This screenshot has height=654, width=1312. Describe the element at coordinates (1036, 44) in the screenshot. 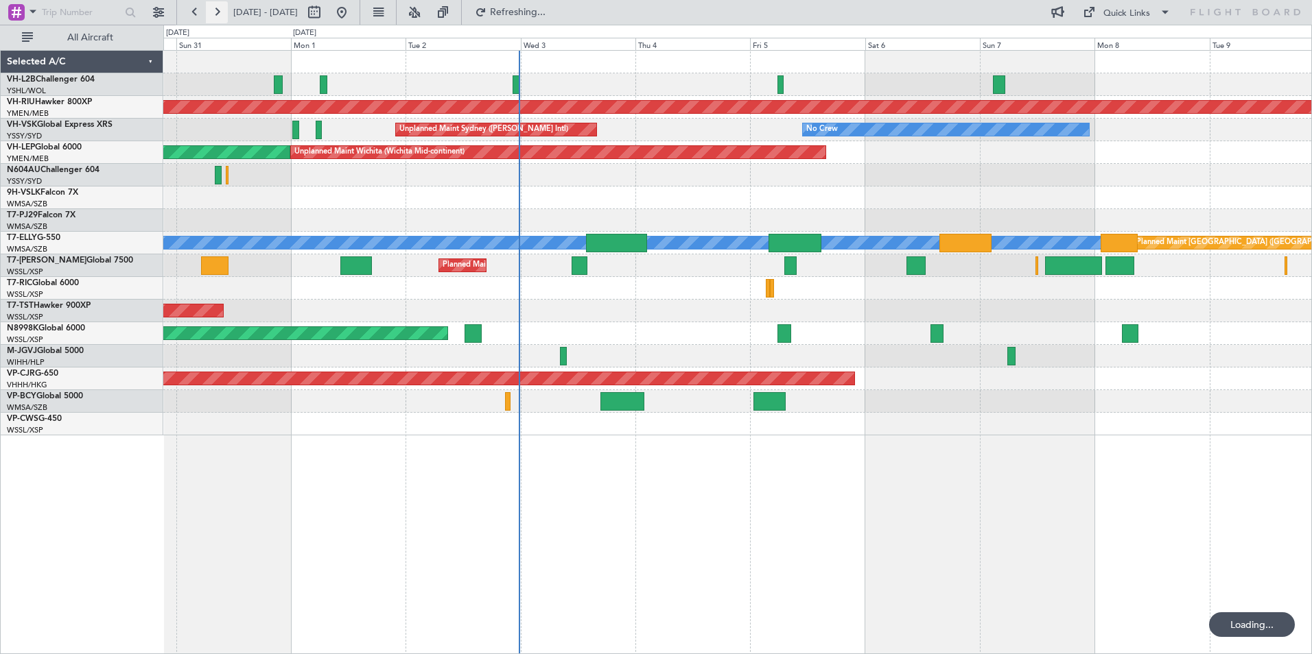

I see `div: Sun 7` at that location.